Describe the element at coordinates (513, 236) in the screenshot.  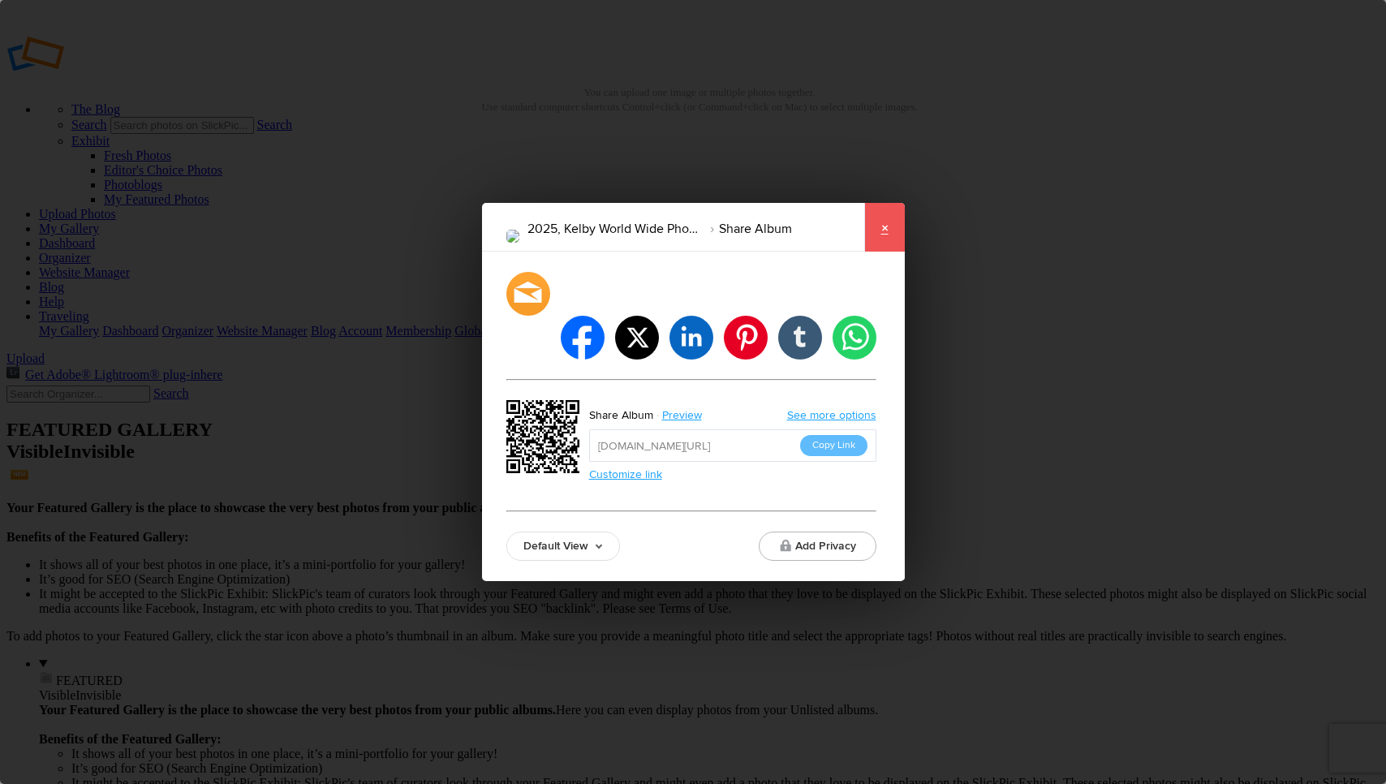
I see `img: X5A7115.png` at that location.